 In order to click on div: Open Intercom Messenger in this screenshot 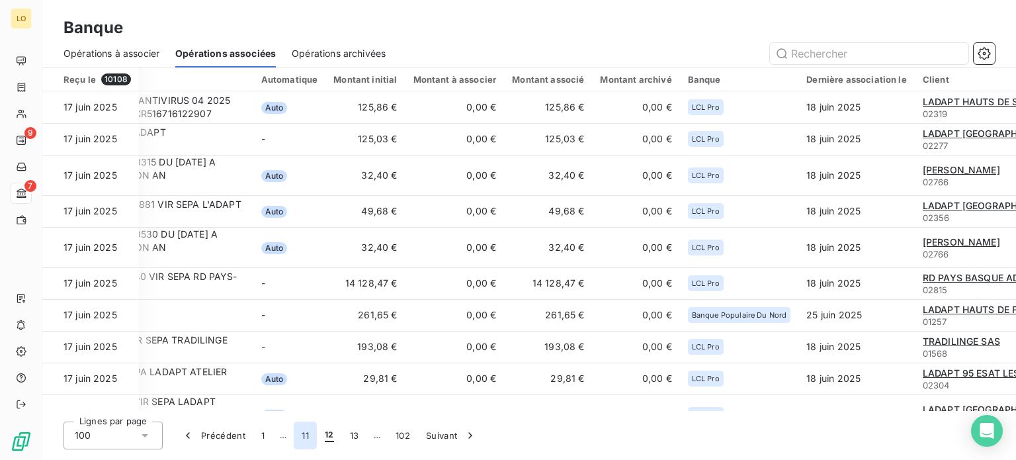, I will do `click(987, 431)`.